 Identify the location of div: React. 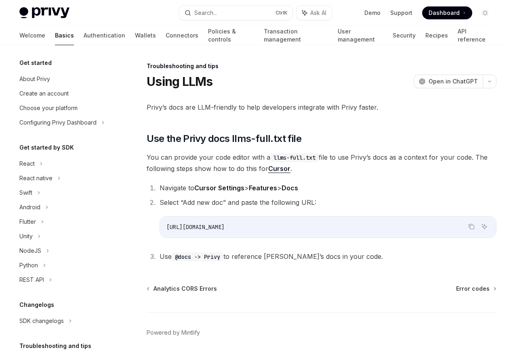
(27, 164).